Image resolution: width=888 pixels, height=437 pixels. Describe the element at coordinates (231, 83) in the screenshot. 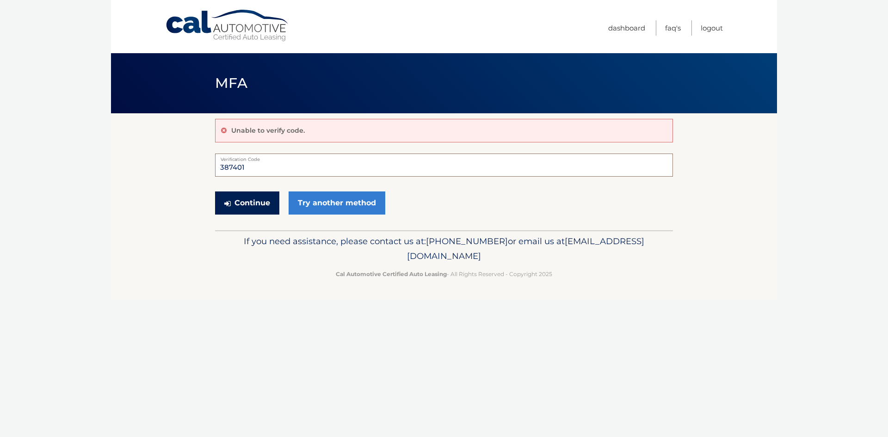

I see `span: MFA` at that location.